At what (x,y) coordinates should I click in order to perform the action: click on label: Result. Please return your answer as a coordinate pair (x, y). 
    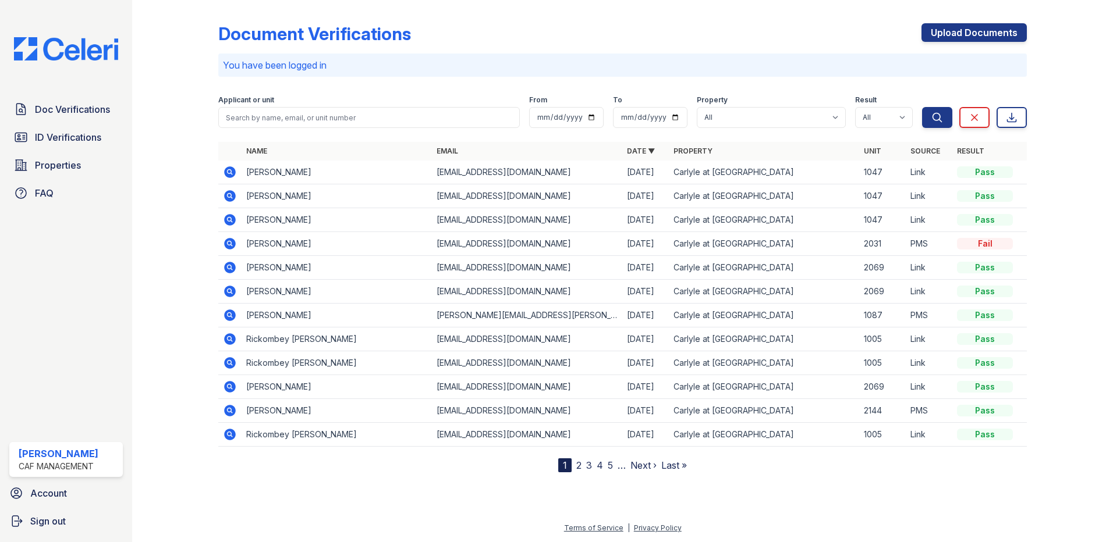
    Looking at the image, I should click on (865, 100).